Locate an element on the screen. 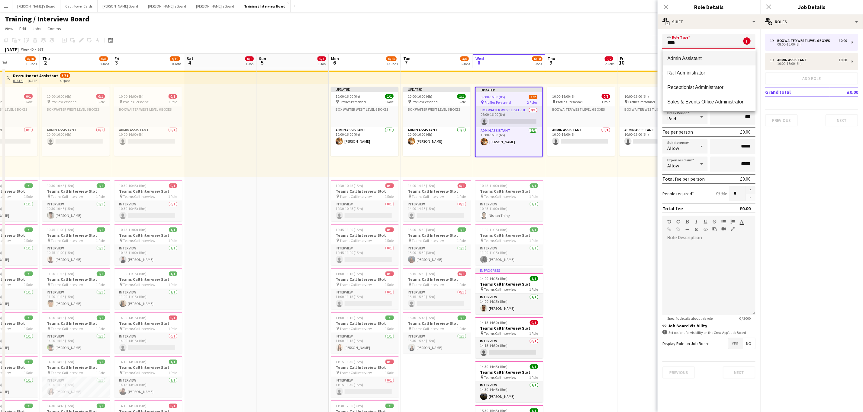 The height and width of the screenshot is (412, 863). span: 08:00-16:00 (8h) is located at coordinates (492, 97).